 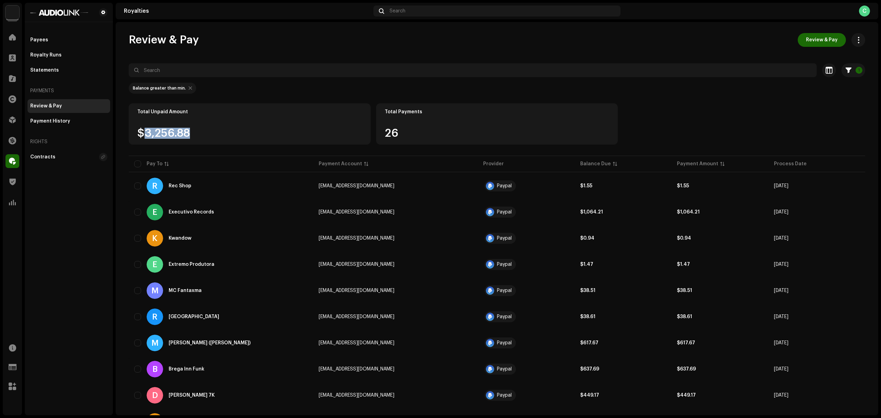 I want to click on span: emmersantos7@icloud.com, so click(x=357, y=395).